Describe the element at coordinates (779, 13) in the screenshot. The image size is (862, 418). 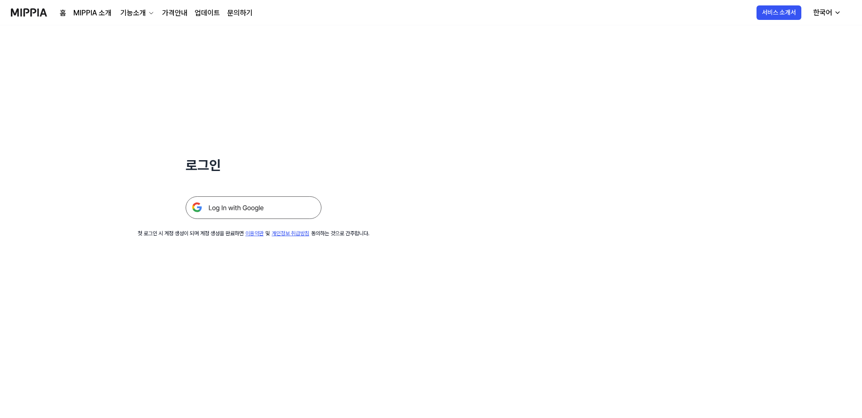
I see `button: 서비스 소개서` at that location.